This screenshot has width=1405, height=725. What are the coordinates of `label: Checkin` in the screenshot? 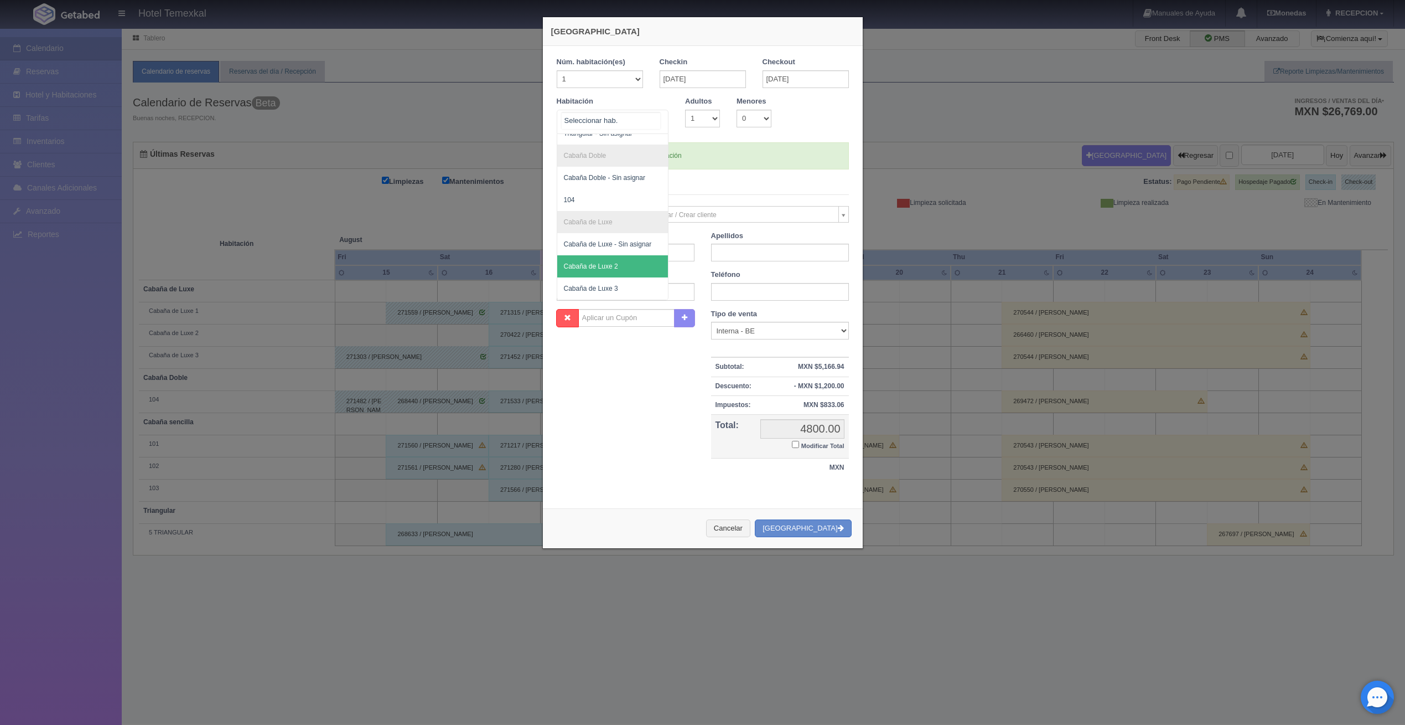 It's located at (674, 62).